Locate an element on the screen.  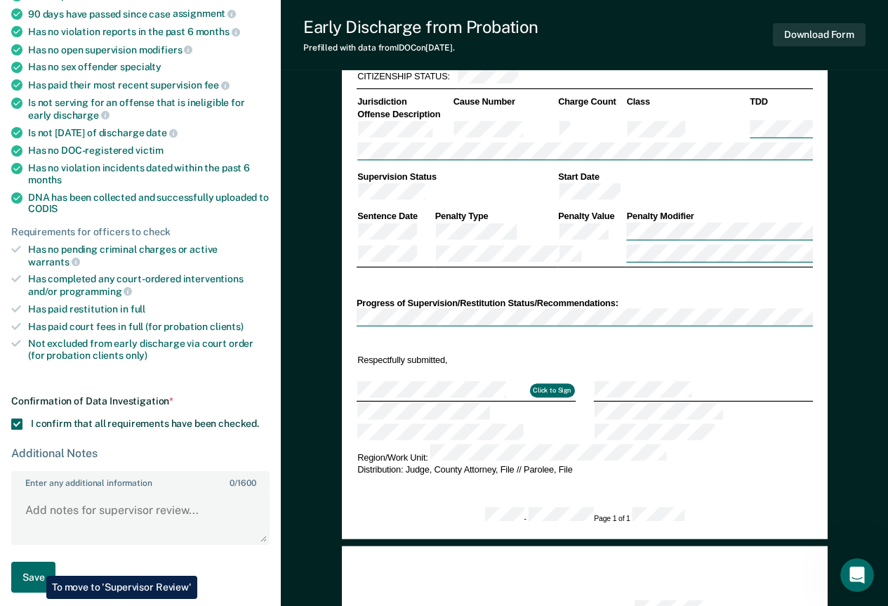
div: Has completed any court-ordered interventions and/or is located at coordinates (149, 285).